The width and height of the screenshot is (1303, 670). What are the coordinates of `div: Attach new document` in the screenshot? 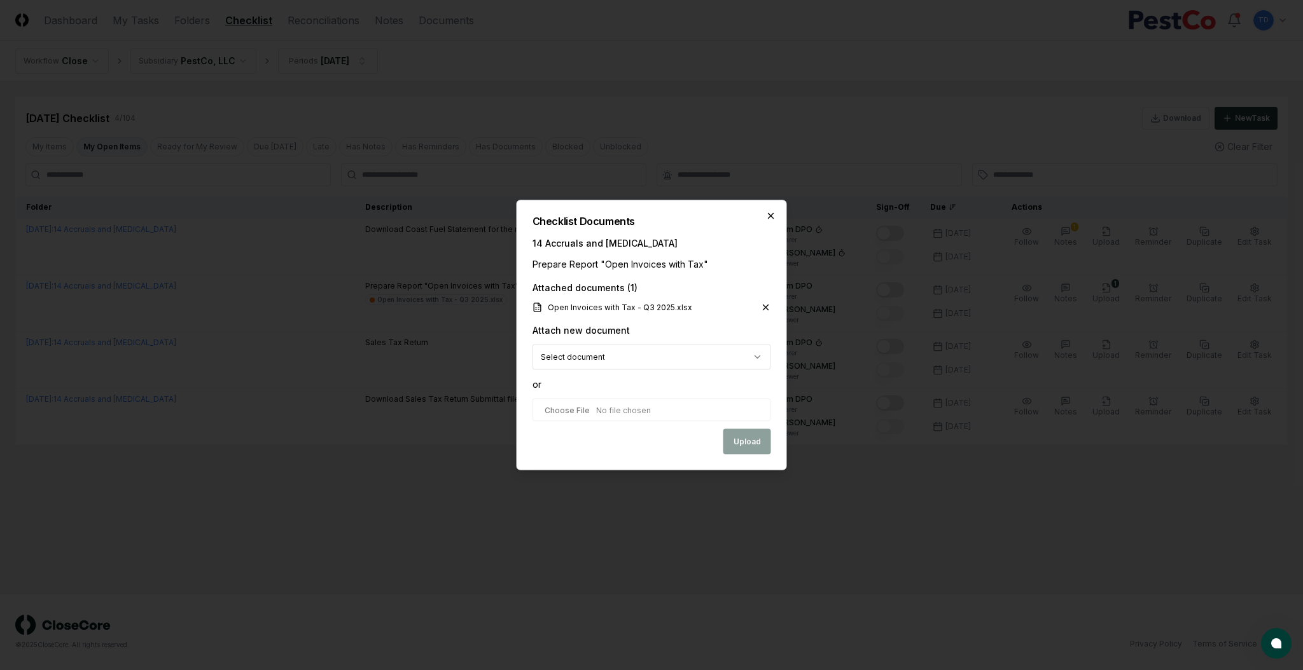 It's located at (581, 330).